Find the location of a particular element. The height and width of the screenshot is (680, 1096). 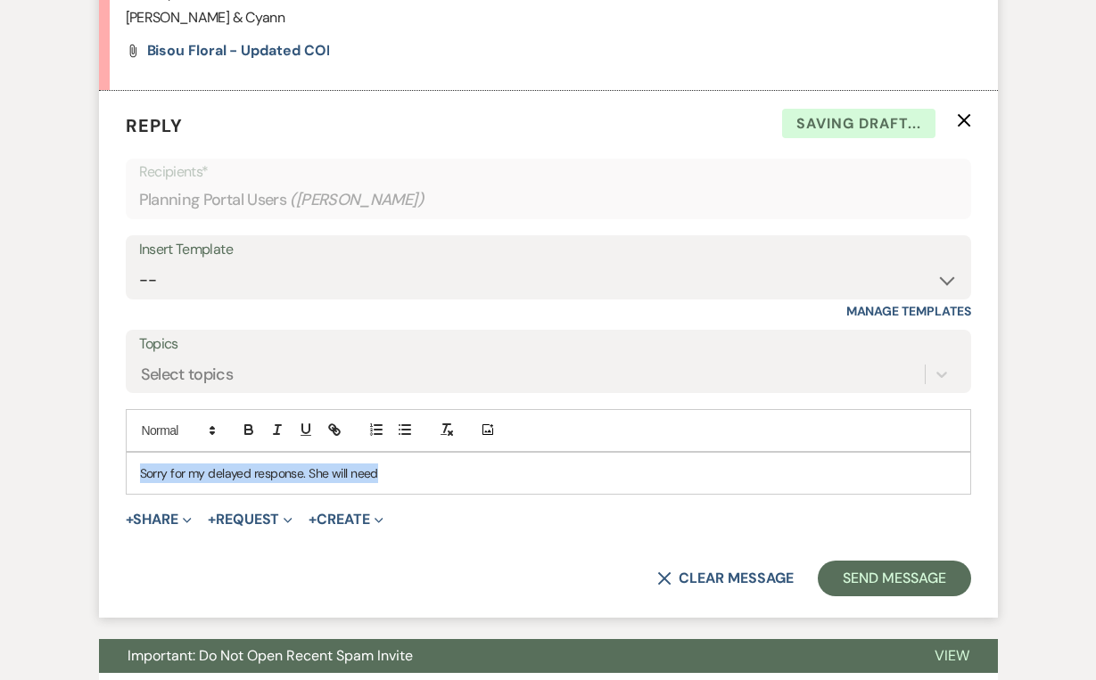

p: Sorry for my delayed response. She will need is located at coordinates (548, 474).